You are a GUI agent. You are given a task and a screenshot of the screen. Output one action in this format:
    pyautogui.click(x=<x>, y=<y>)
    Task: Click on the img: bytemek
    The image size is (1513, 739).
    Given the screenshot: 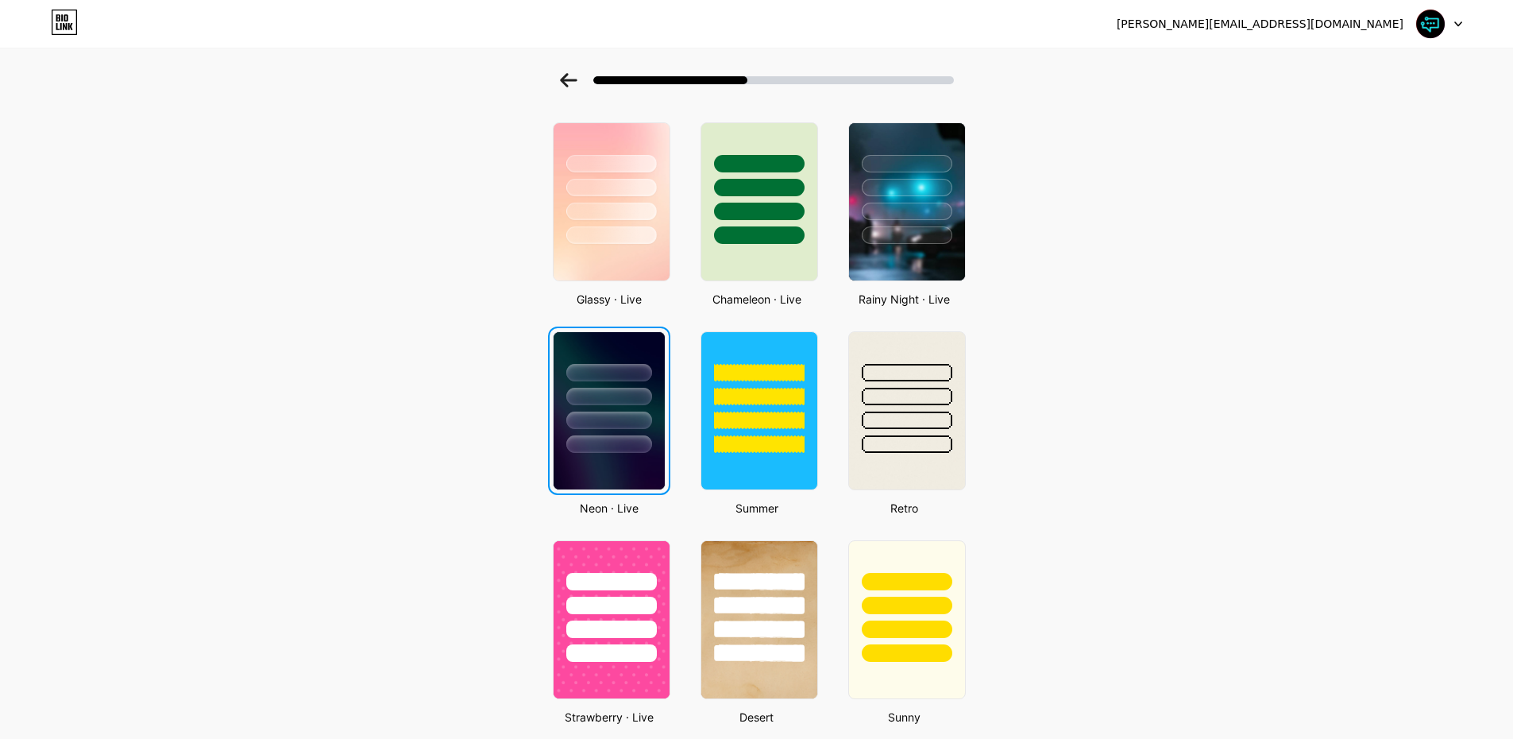 What is the action you would take?
    pyautogui.click(x=1431, y=24)
    